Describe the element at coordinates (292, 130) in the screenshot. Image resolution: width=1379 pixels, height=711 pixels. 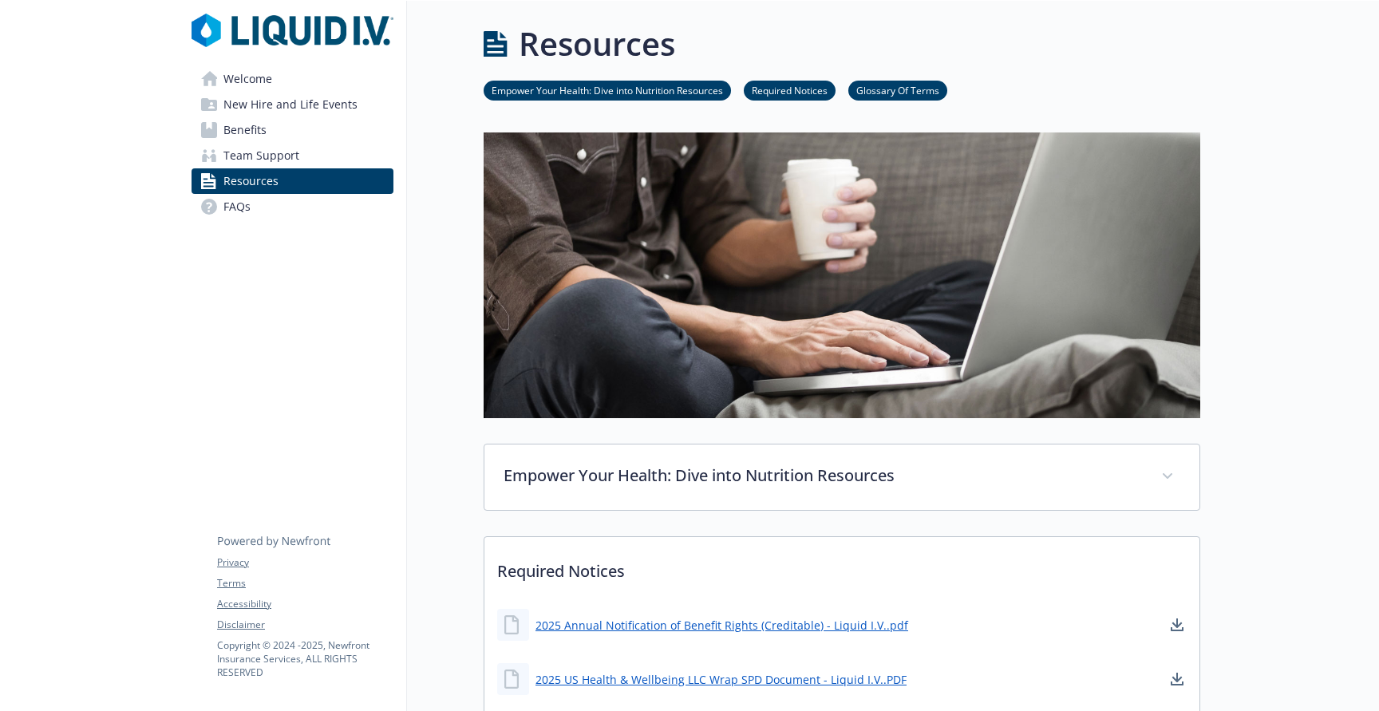
I see `a: Benefits` at that location.